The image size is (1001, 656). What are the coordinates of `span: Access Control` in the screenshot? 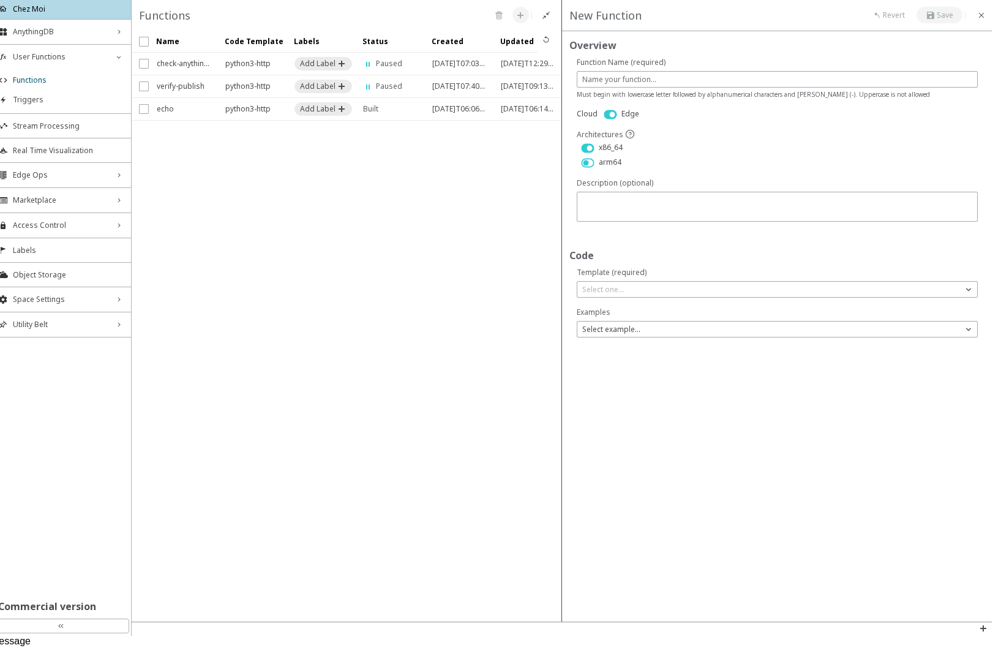 It's located at (61, 225).